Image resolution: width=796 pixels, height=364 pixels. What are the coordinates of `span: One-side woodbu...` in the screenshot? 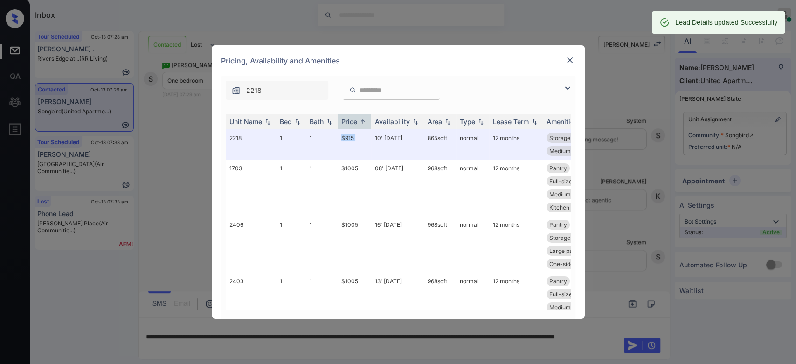 It's located at (574, 263).